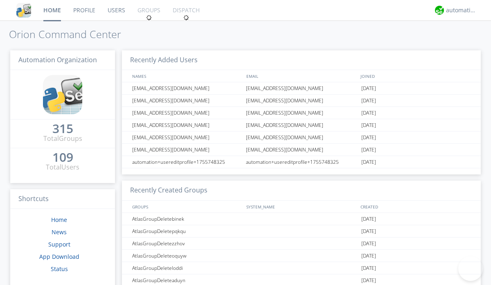 The height and width of the screenshot is (285, 491). Describe the element at coordinates (301, 190) in the screenshot. I see `h3: Recently Created Groups` at that location.